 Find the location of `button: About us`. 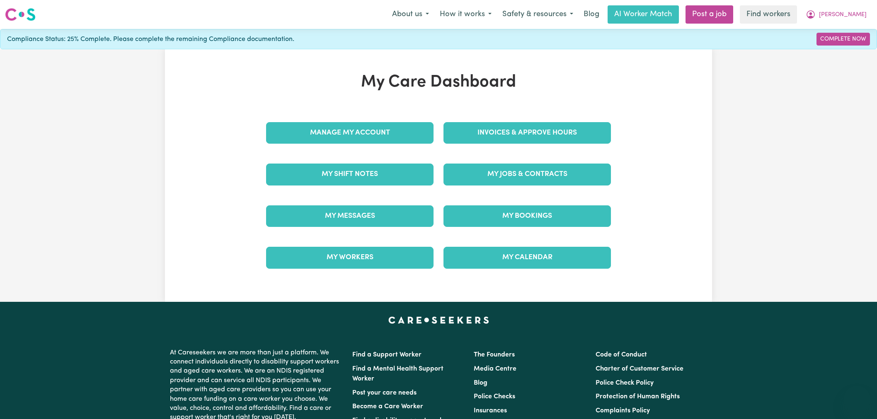

button: About us is located at coordinates (410, 15).